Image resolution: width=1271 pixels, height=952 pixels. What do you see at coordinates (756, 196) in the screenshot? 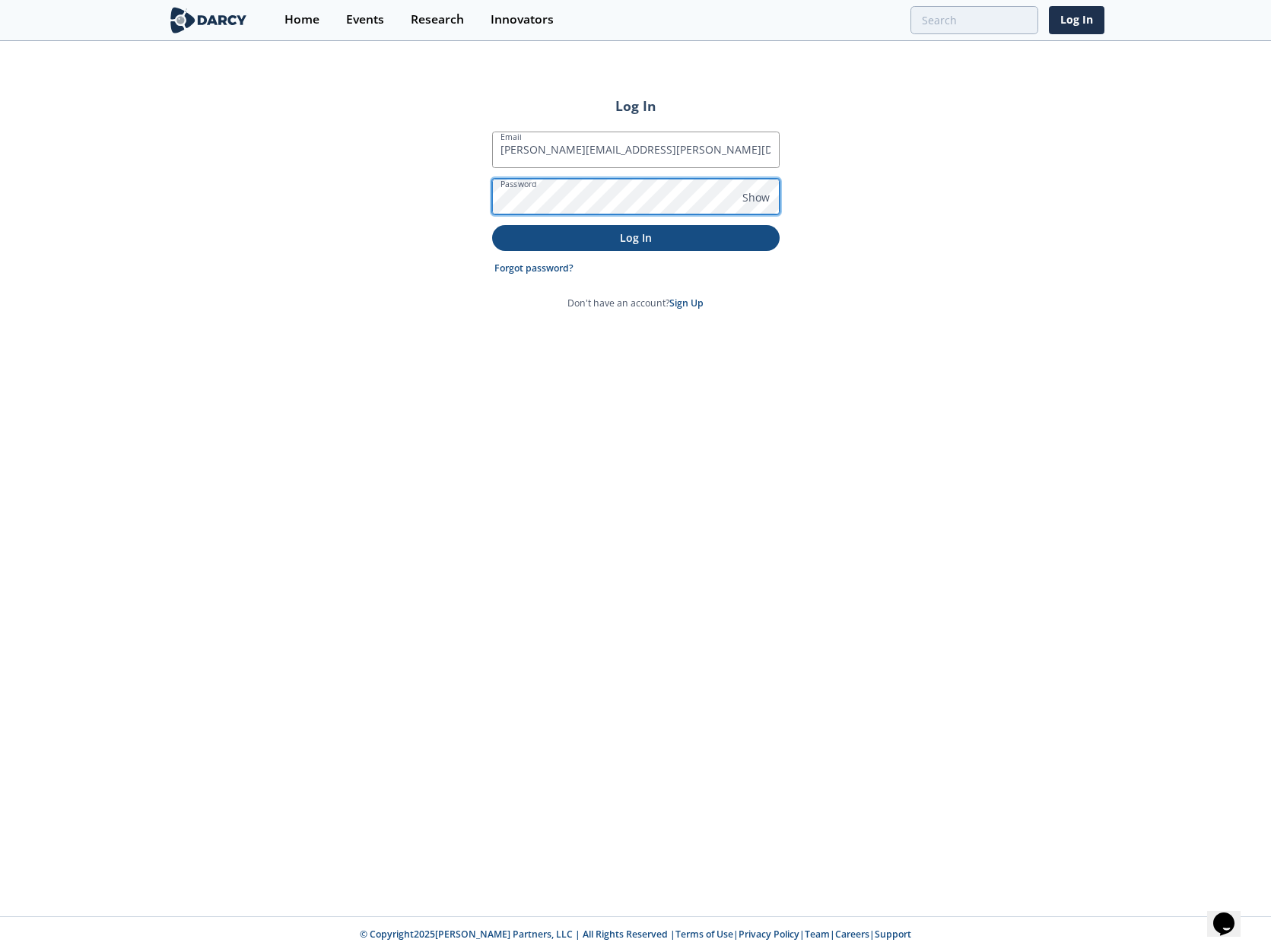
I see `span: Show` at bounding box center [756, 196].